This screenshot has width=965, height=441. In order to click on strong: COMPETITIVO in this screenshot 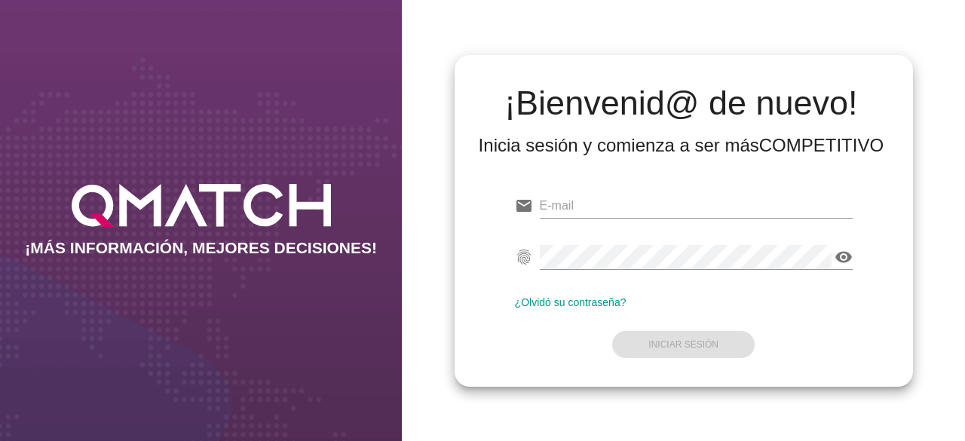, I will do `click(821, 145)`.